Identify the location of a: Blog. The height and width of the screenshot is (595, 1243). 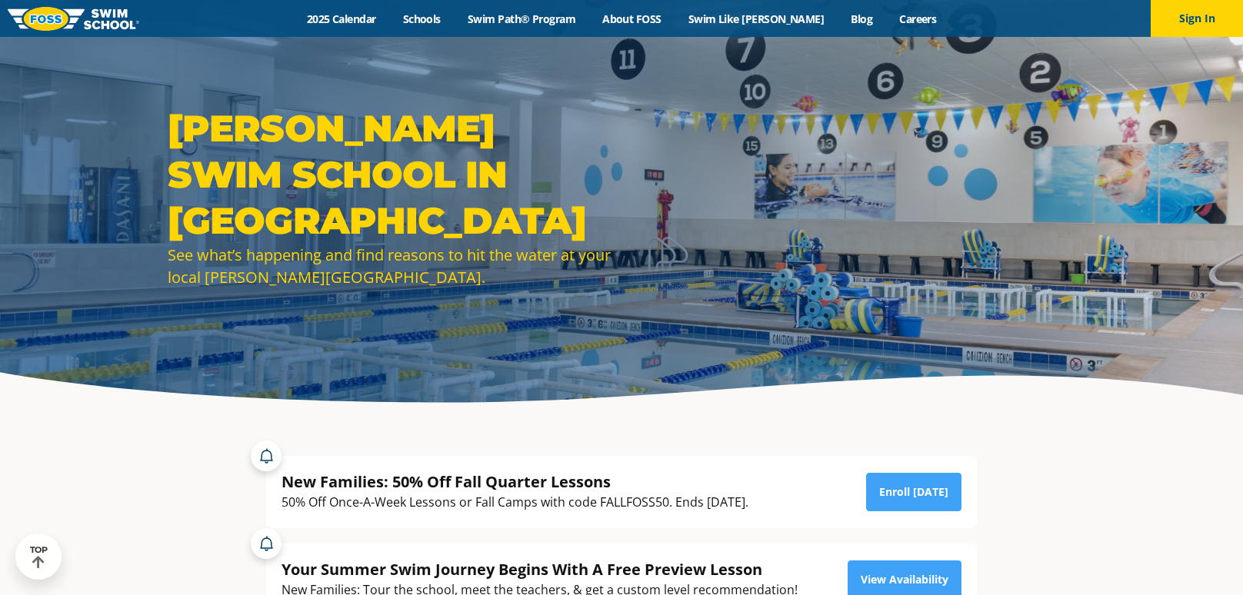
(862, 18).